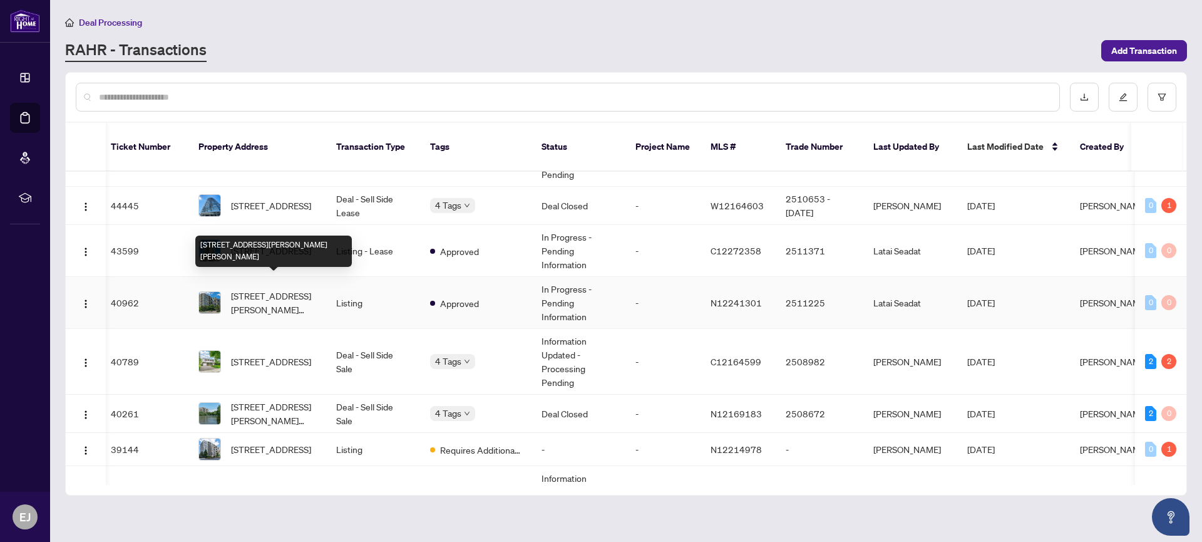  Describe the element at coordinates (1171, 517) in the screenshot. I see `button: Open asap` at that location.